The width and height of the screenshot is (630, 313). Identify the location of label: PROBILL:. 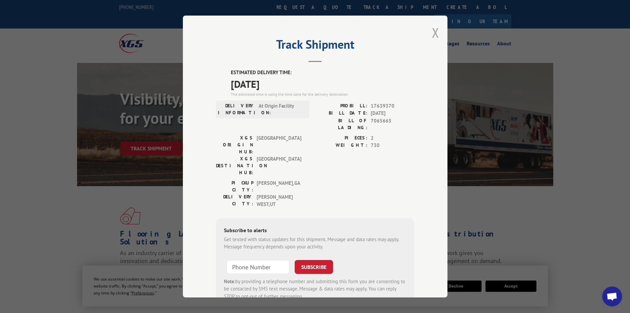
(341, 106).